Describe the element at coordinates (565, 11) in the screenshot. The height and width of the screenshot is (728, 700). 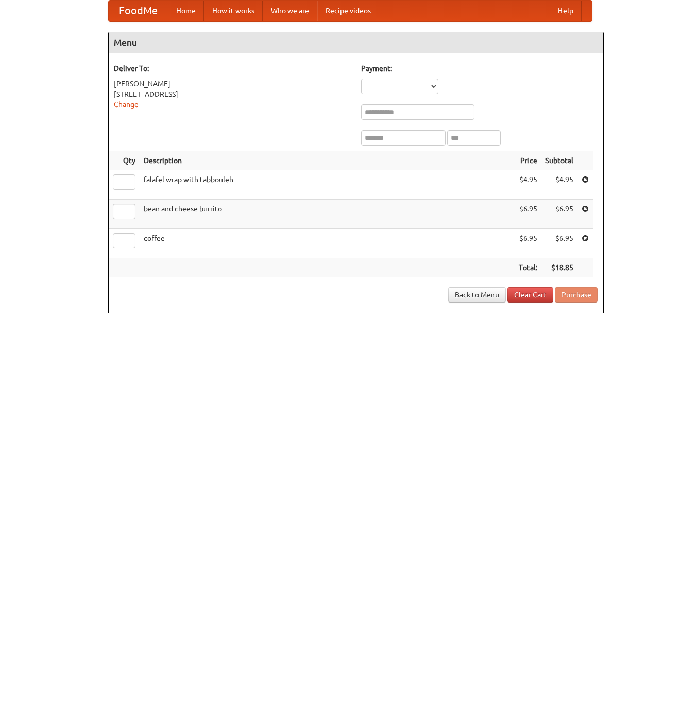
I see `a: Help` at that location.